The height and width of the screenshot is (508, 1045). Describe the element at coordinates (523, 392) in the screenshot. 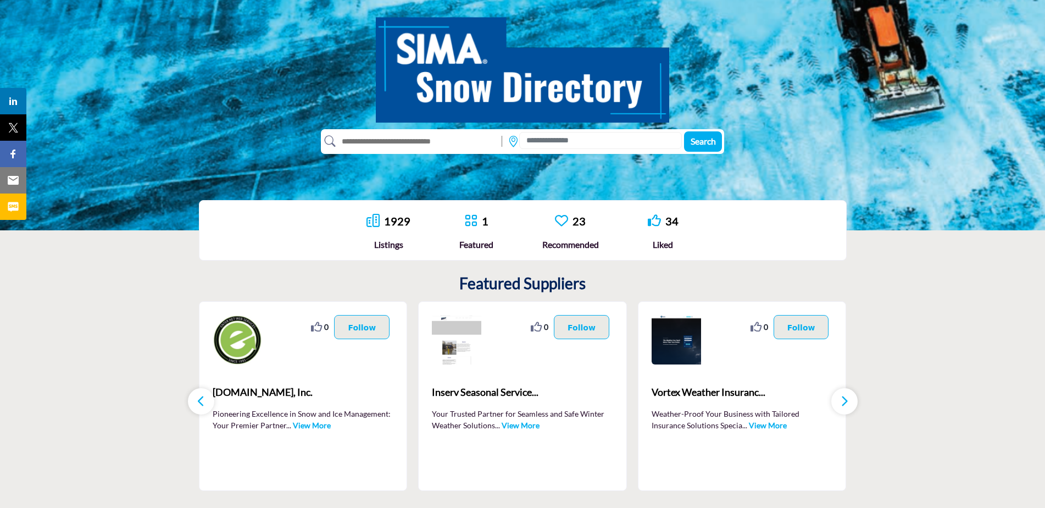

I see `span: Inserv Seasonal Service...` at that location.